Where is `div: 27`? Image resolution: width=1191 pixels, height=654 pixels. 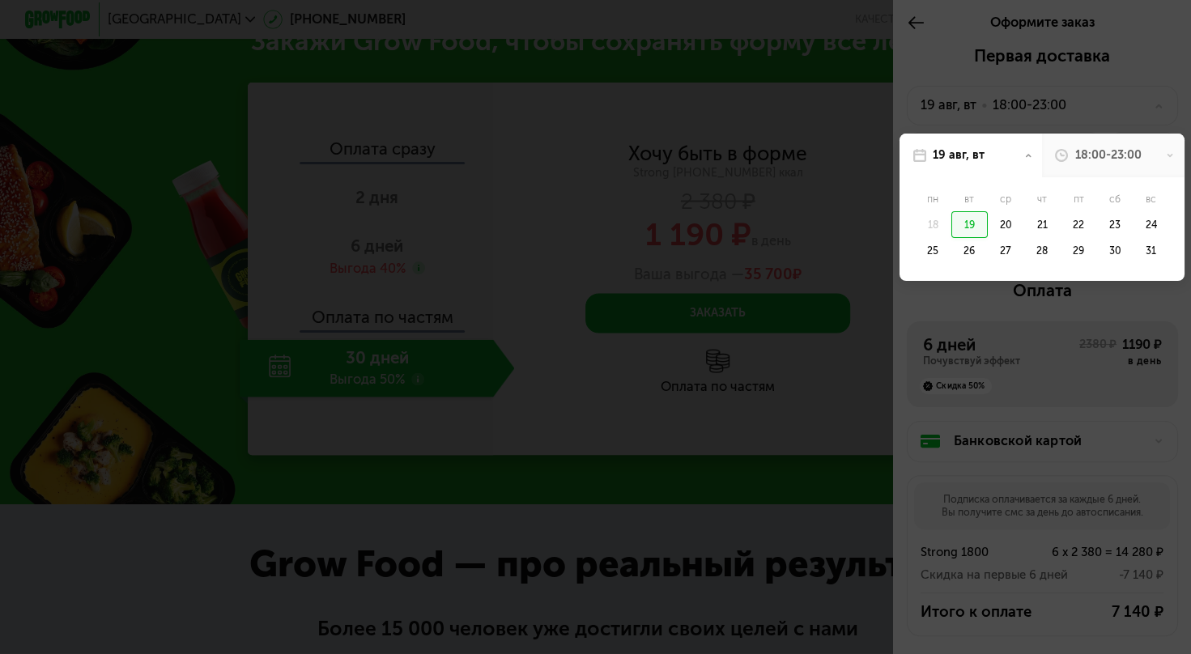
div: 27 is located at coordinates (1006, 251).